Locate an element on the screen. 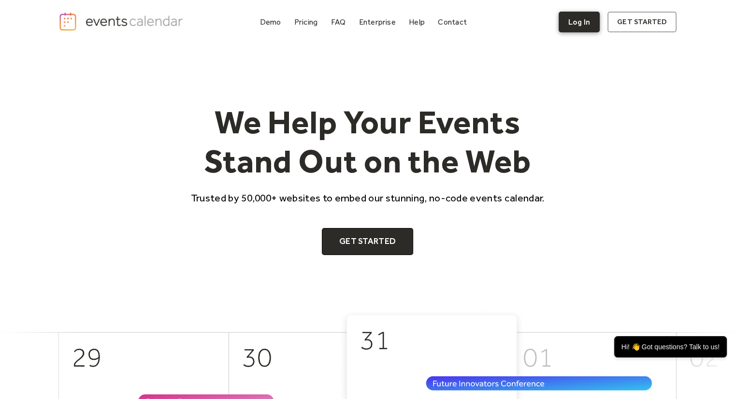  div: Demo is located at coordinates (271, 22).